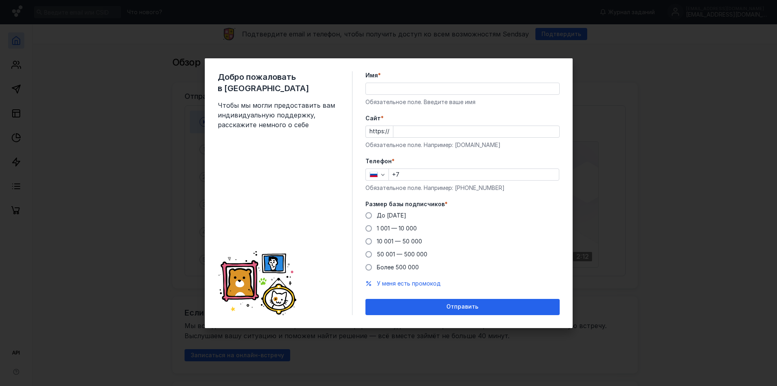 The image size is (777, 386). Describe the element at coordinates (462, 306) in the screenshot. I see `span: Отправить` at that location.